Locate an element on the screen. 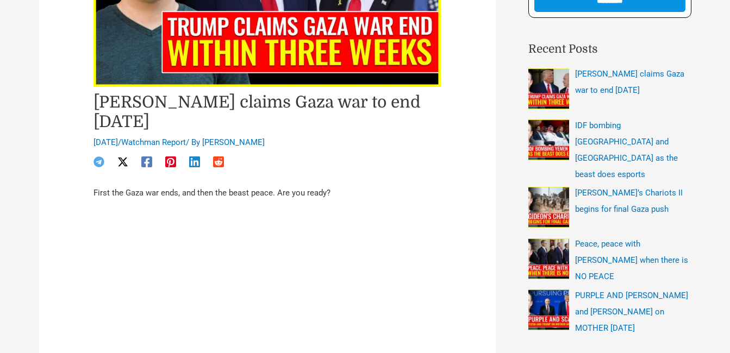  a: Watchman Report is located at coordinates (153, 142).